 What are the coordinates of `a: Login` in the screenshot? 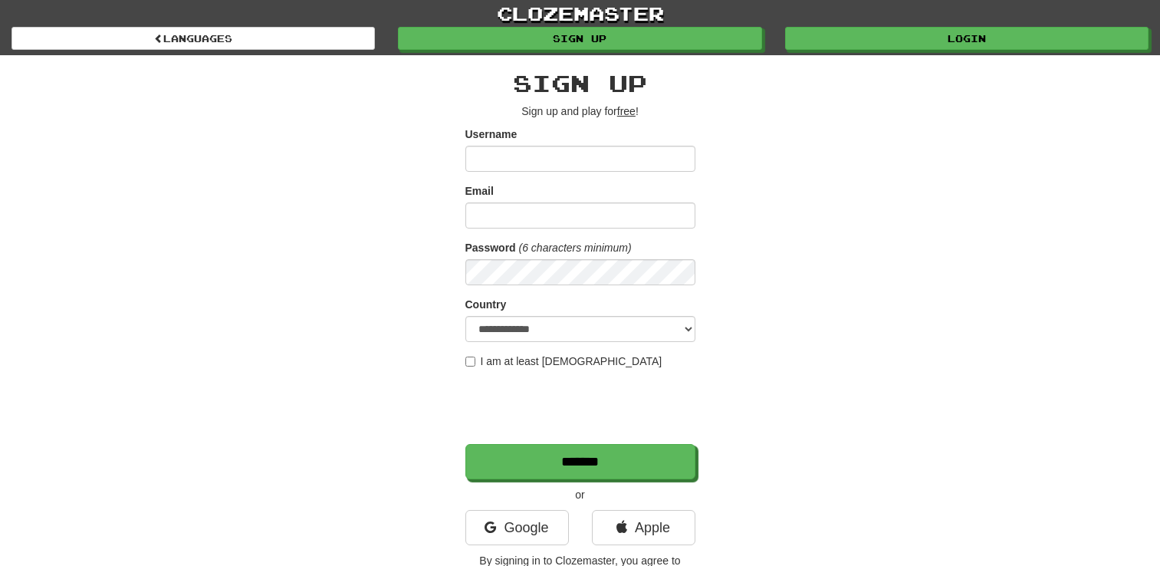 It's located at (967, 38).